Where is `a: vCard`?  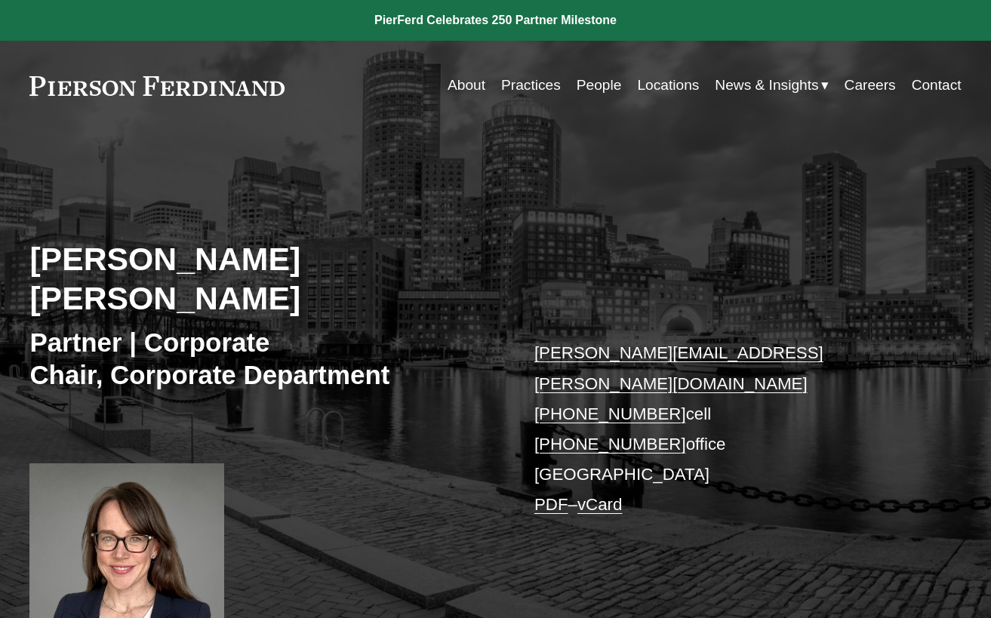 a: vCard is located at coordinates (599, 504).